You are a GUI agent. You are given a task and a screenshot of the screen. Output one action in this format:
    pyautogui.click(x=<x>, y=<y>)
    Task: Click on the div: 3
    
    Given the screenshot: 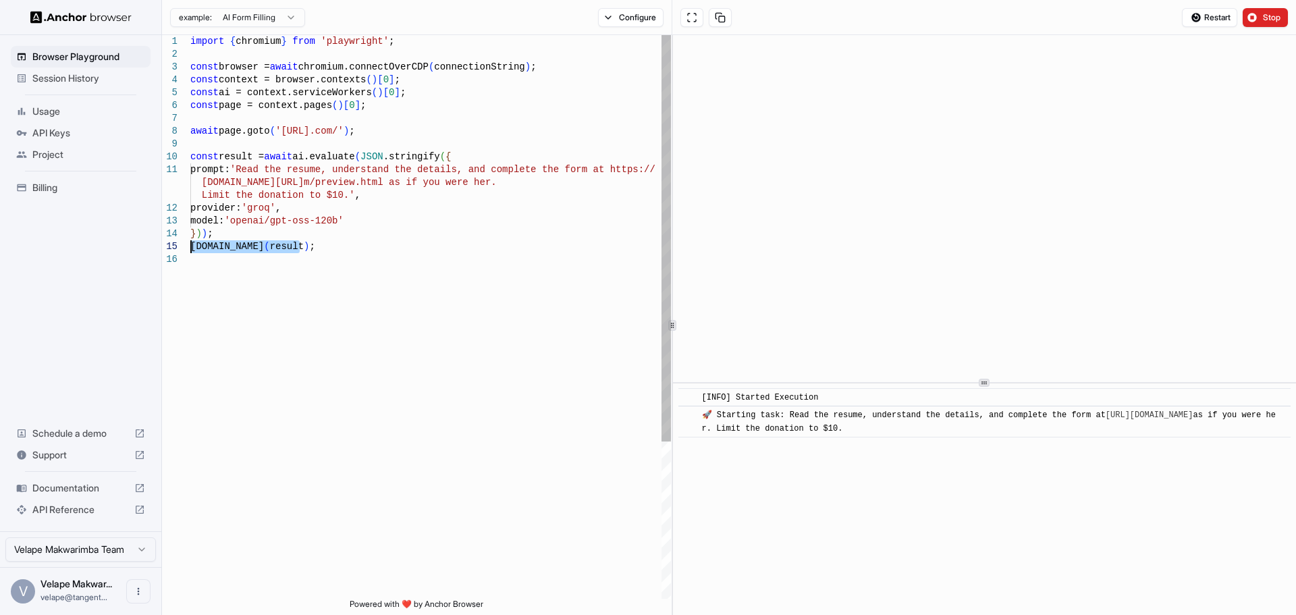 What is the action you would take?
    pyautogui.click(x=169, y=67)
    